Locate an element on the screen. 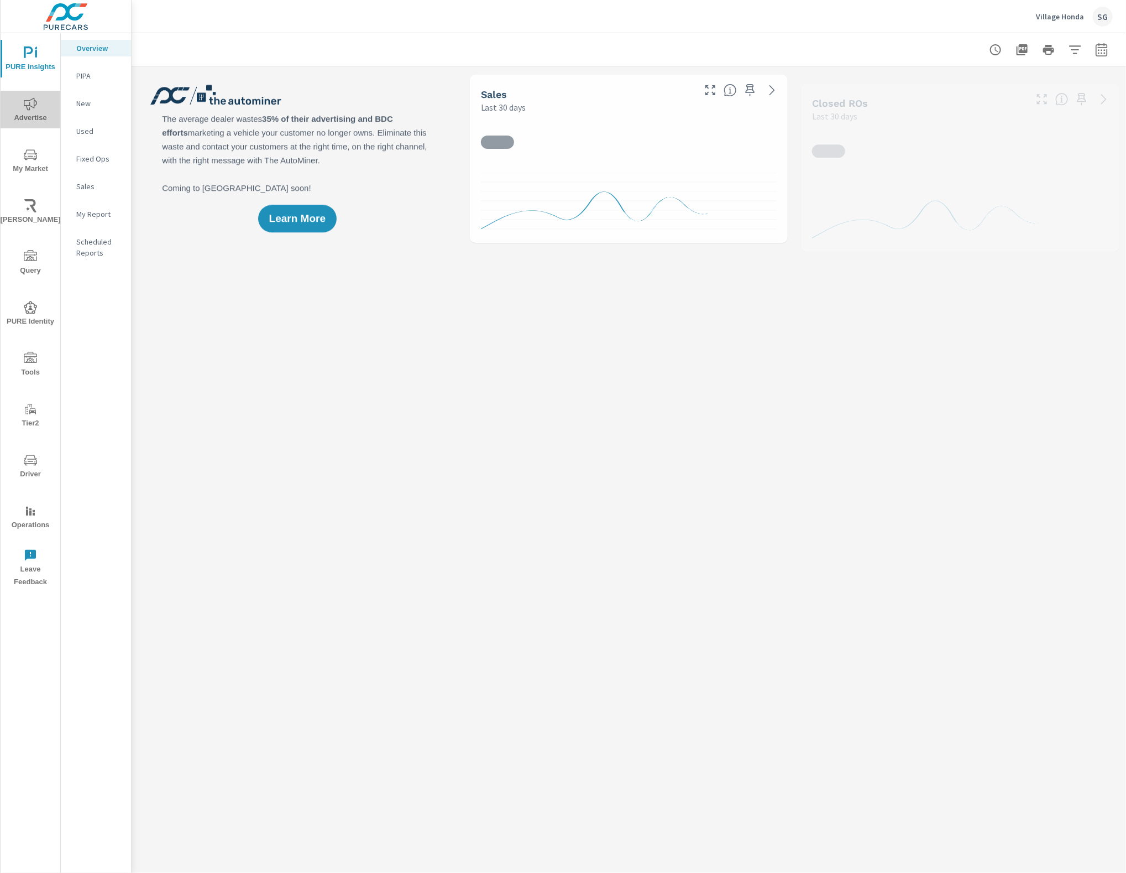 Image resolution: width=1126 pixels, height=873 pixels. p: Fixed Ops is located at coordinates (99, 159).